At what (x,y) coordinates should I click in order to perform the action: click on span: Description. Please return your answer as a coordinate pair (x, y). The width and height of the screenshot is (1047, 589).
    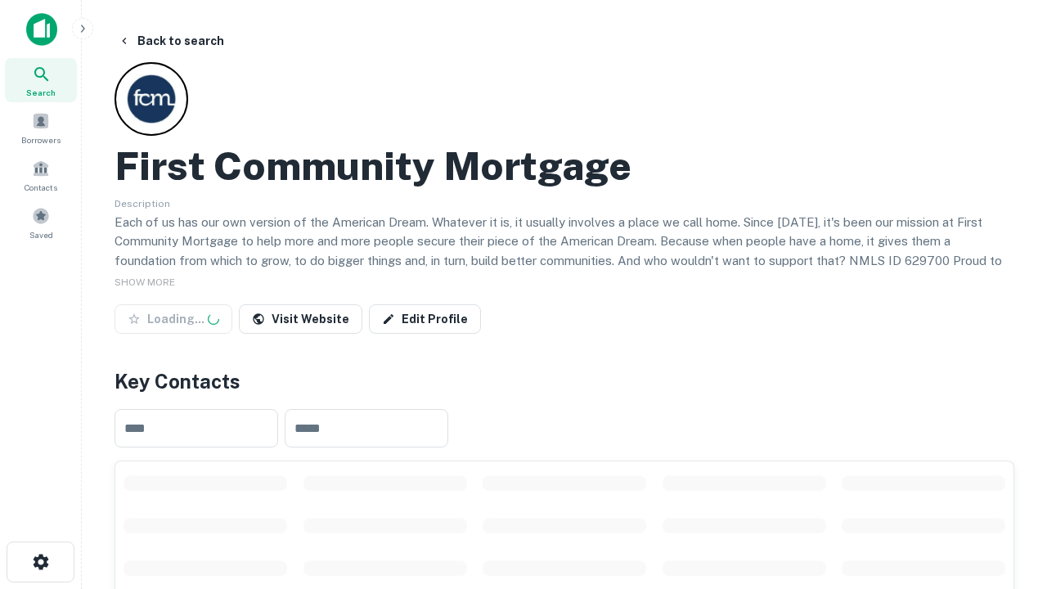
    Looking at the image, I should click on (142, 204).